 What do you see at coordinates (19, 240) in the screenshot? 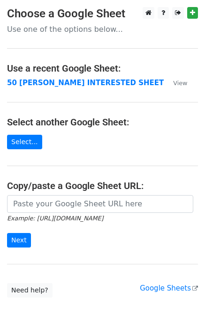
I see `input: Next` at bounding box center [19, 240].